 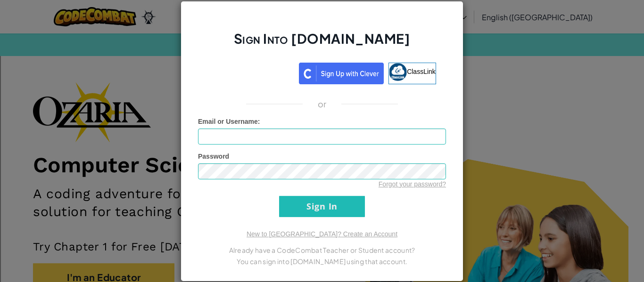 I want to click on img: clever_sso_button@2x.png, so click(x=341, y=74).